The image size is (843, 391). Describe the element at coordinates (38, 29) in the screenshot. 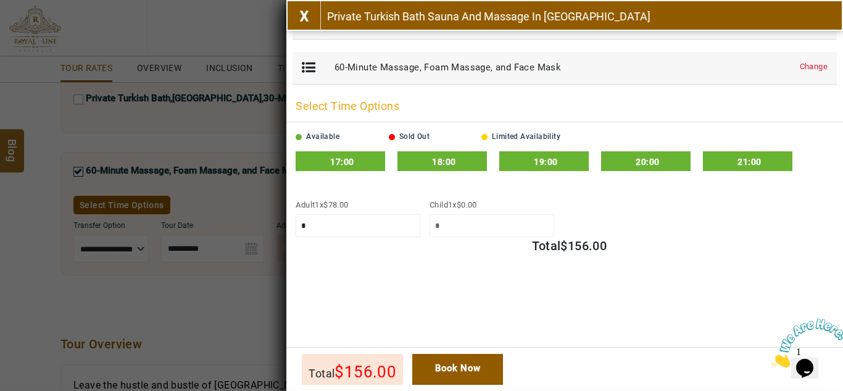

I see `div: CloseChat attention grabber` at that location.